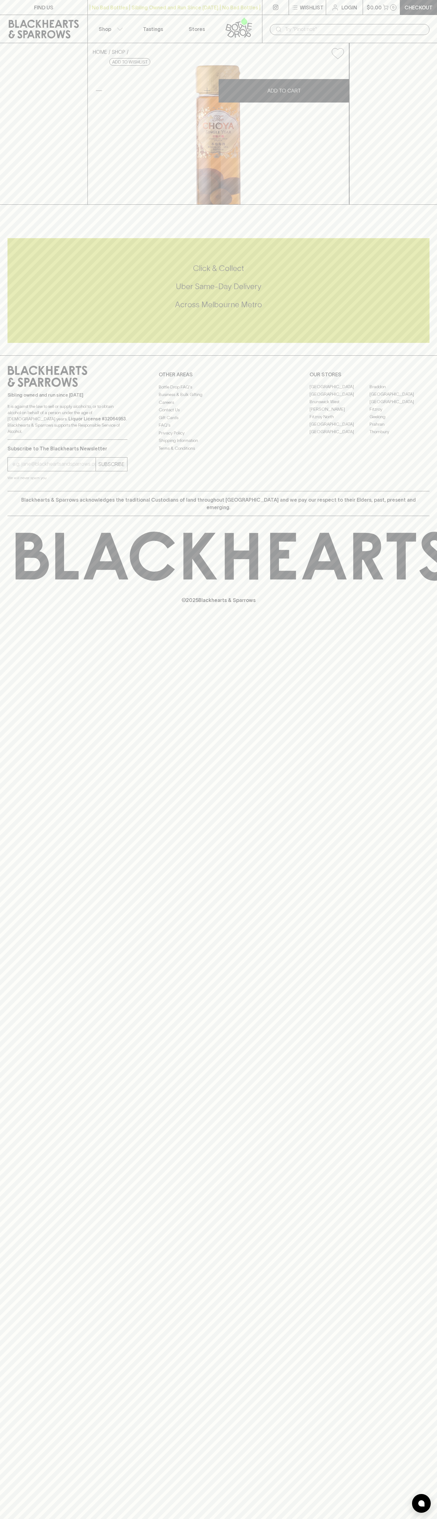 This screenshot has width=437, height=1519. I want to click on input: Try "Pinot noir", so click(355, 29).